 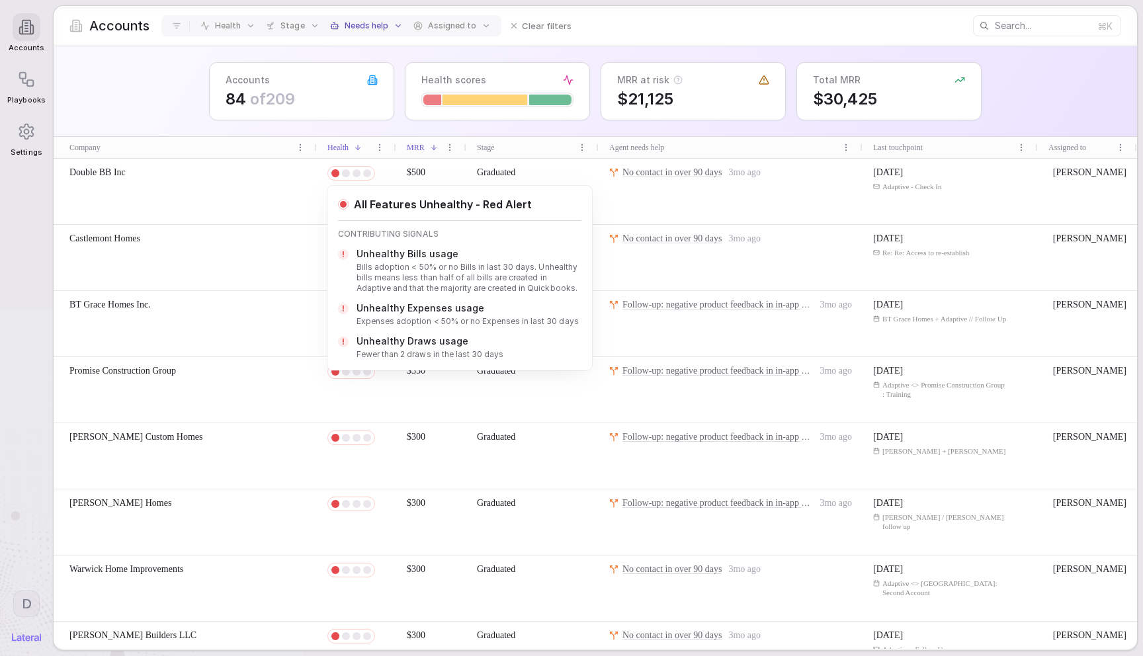 I want to click on button: Clear filters, so click(x=541, y=26).